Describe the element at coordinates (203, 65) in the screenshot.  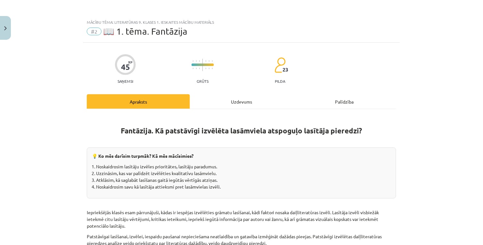
I see `img: icon-long-line-d9ea69661e0d244f92f715978eff75569469978d946b2353a9bb055b3ed8787d.svg` at that location.